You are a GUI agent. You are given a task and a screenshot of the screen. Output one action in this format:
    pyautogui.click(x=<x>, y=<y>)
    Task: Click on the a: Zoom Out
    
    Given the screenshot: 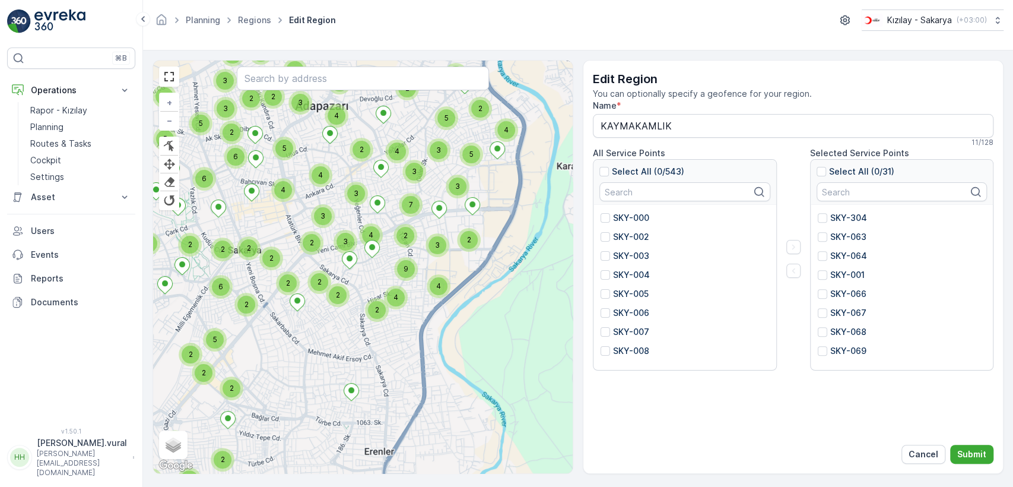 What is the action you would take?
    pyautogui.click(x=169, y=120)
    